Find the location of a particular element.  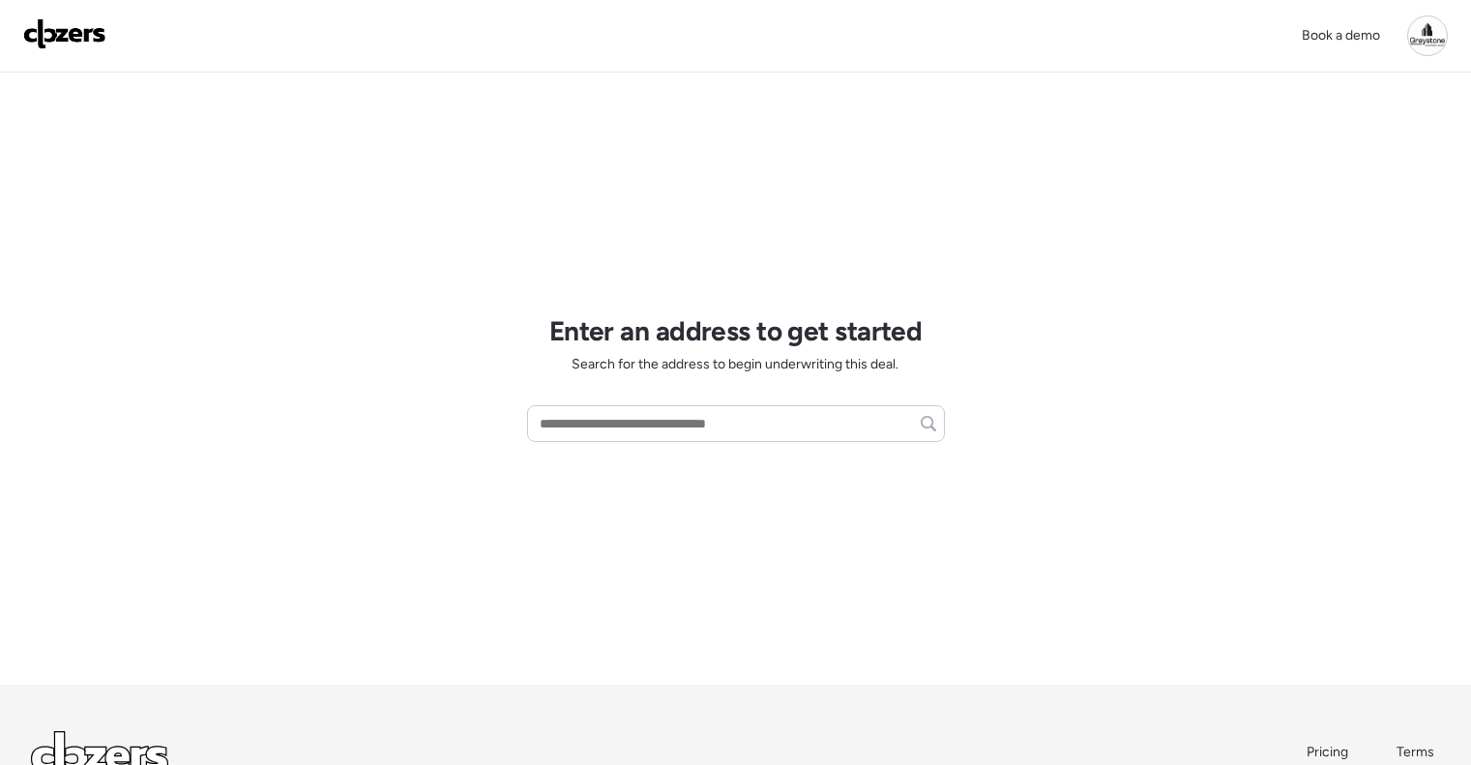

span: Terms is located at coordinates (1415, 752).